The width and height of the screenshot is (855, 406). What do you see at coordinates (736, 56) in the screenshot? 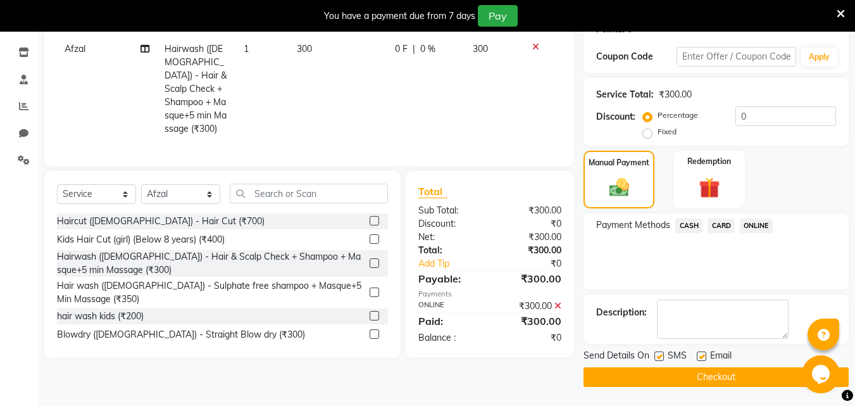
I see `input: Enter Offer / Coupon Code` at bounding box center [736, 56].